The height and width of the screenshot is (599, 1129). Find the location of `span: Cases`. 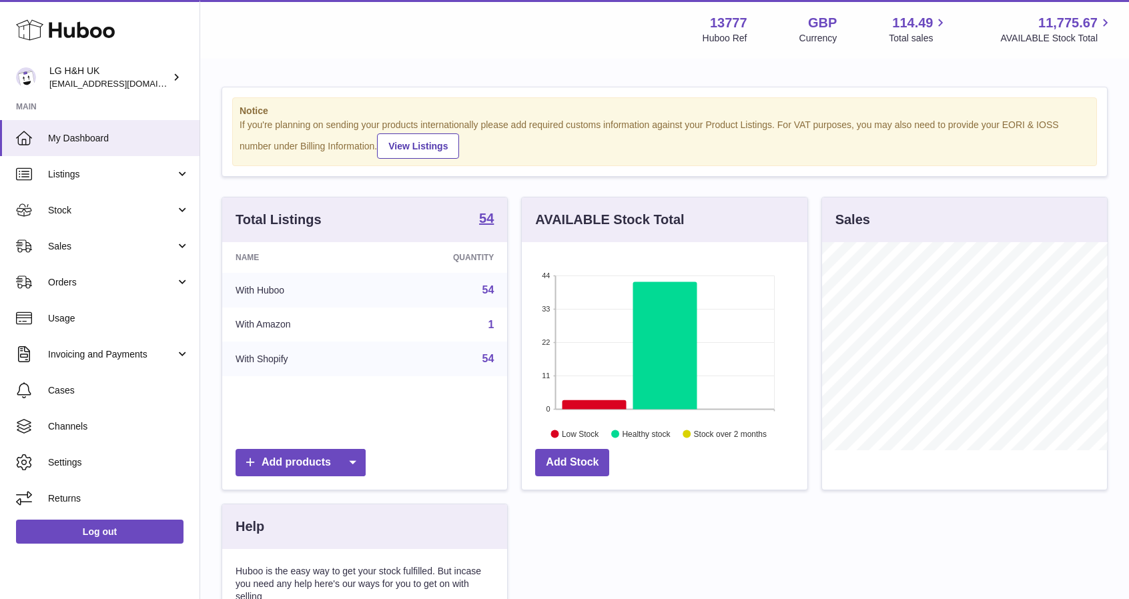

span: Cases is located at coordinates (119, 390).